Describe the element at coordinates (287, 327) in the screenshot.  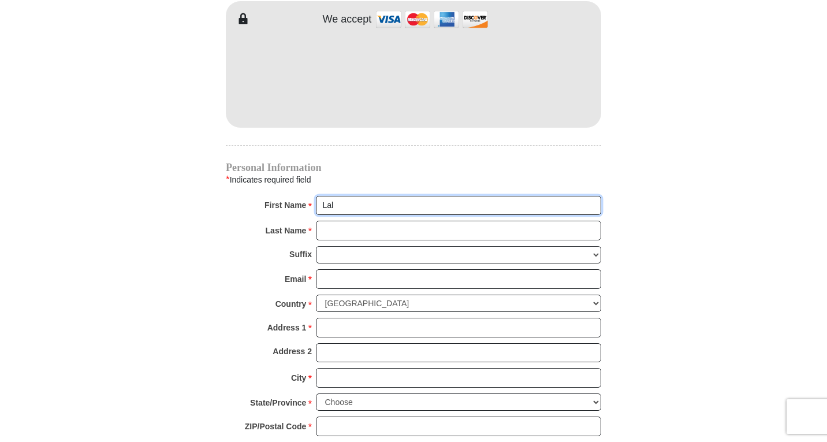
I see `strong: Address 1` at that location.